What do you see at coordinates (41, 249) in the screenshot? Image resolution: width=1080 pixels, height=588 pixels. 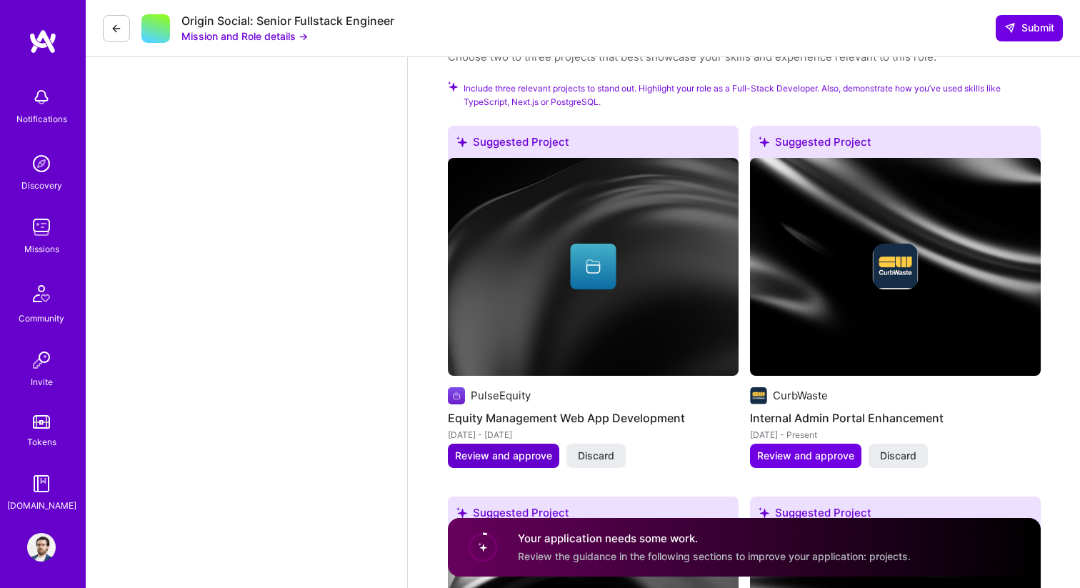 I see `div: Missions` at bounding box center [41, 249].